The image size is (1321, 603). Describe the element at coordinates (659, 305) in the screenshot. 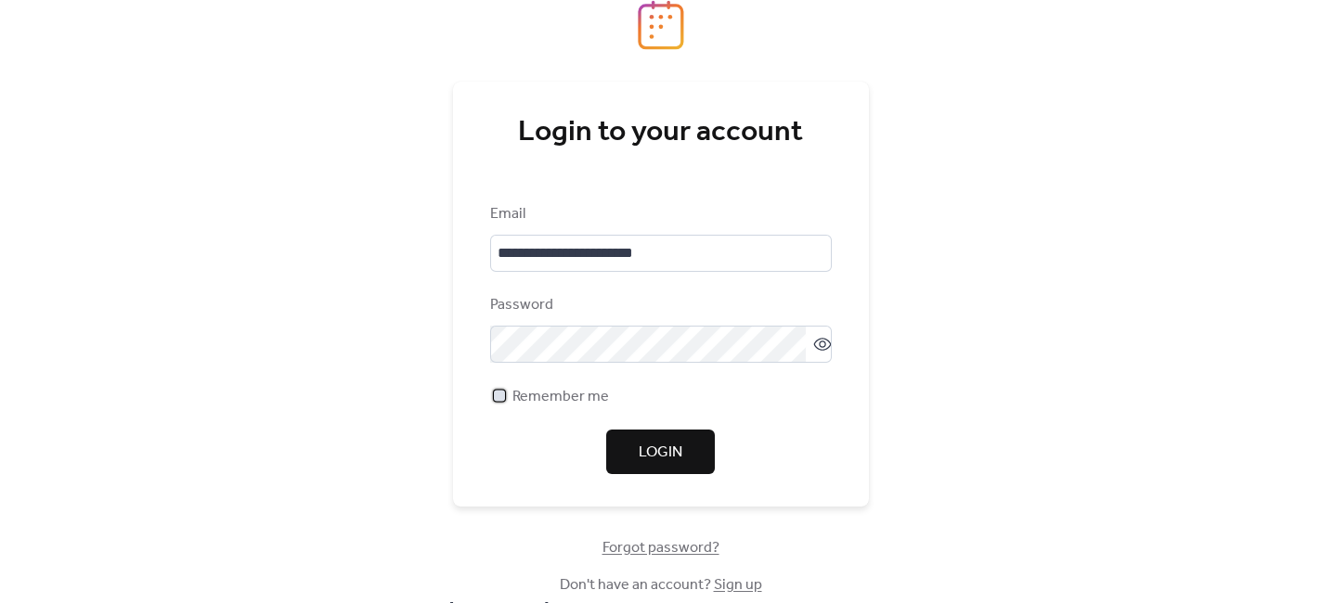

I see `div: Password` at that location.